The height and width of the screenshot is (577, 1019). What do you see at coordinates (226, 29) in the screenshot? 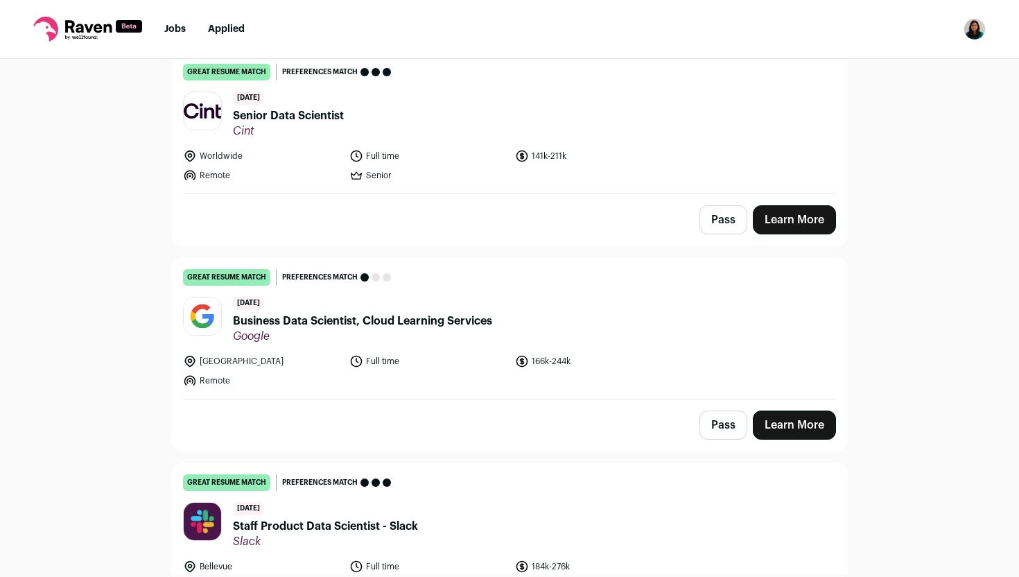
I see `a: Applied` at bounding box center [226, 29].